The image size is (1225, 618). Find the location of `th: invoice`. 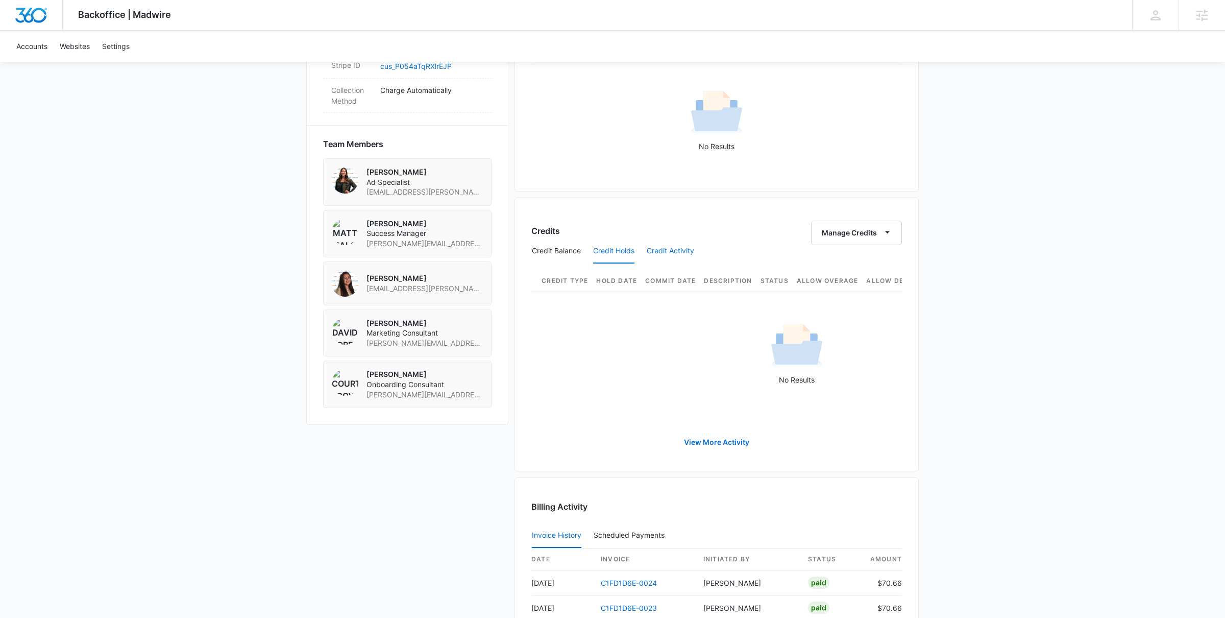

th: invoice is located at coordinates (644, 559).